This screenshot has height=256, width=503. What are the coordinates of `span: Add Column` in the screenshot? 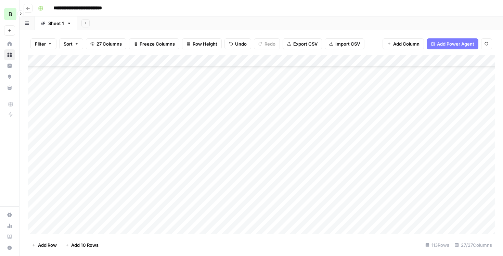 It's located at (406, 44).